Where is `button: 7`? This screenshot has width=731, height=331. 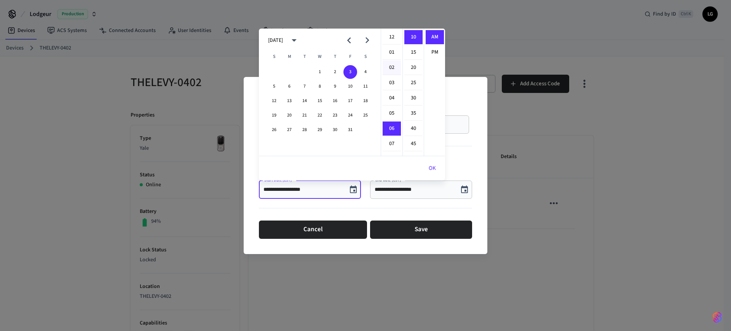
button: 7 is located at coordinates (305, 86).